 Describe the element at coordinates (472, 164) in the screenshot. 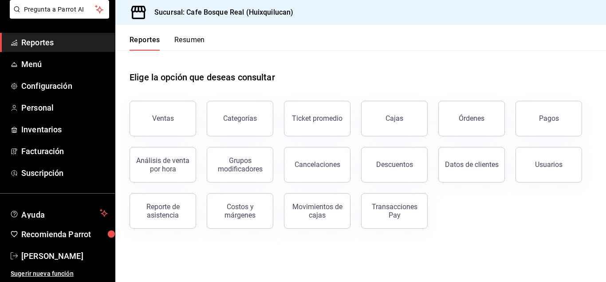

I see `div: Datos de clientes` at that location.